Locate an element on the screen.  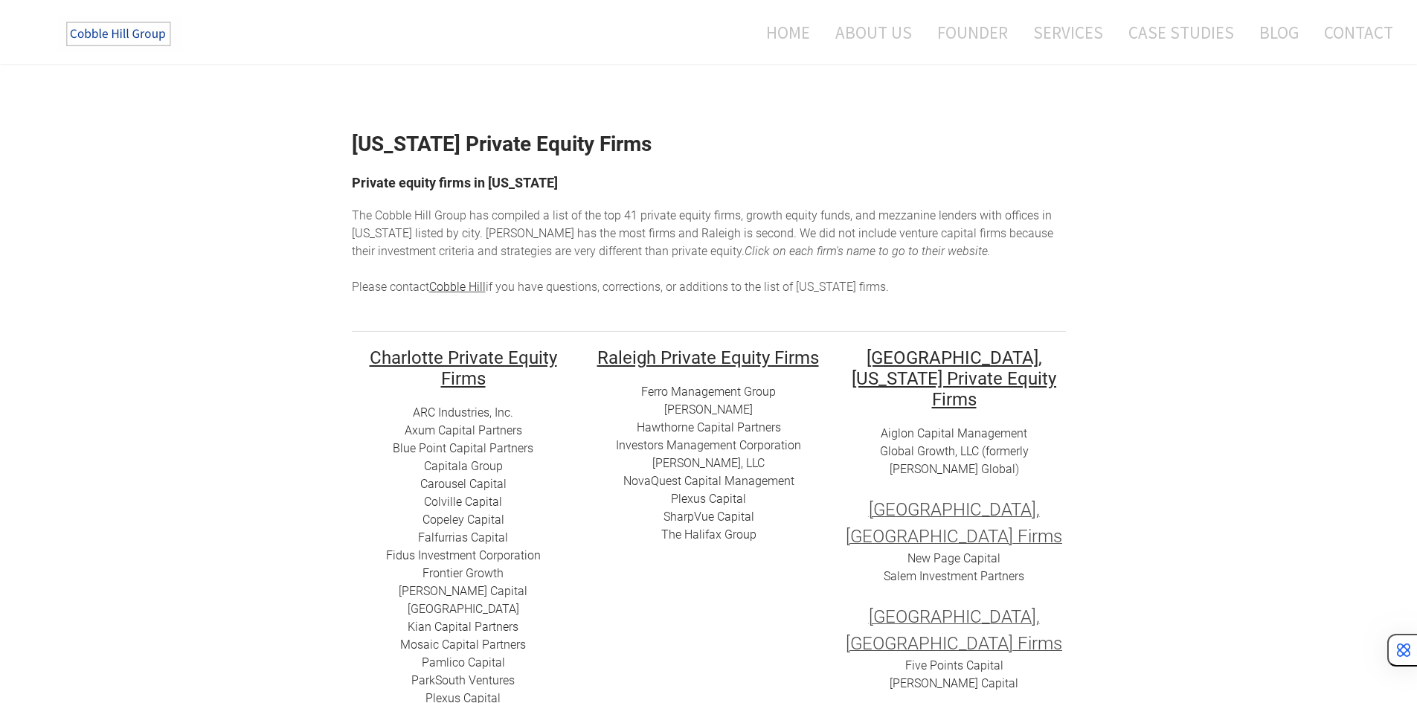
a: ​Colville Capital is located at coordinates (463, 501).